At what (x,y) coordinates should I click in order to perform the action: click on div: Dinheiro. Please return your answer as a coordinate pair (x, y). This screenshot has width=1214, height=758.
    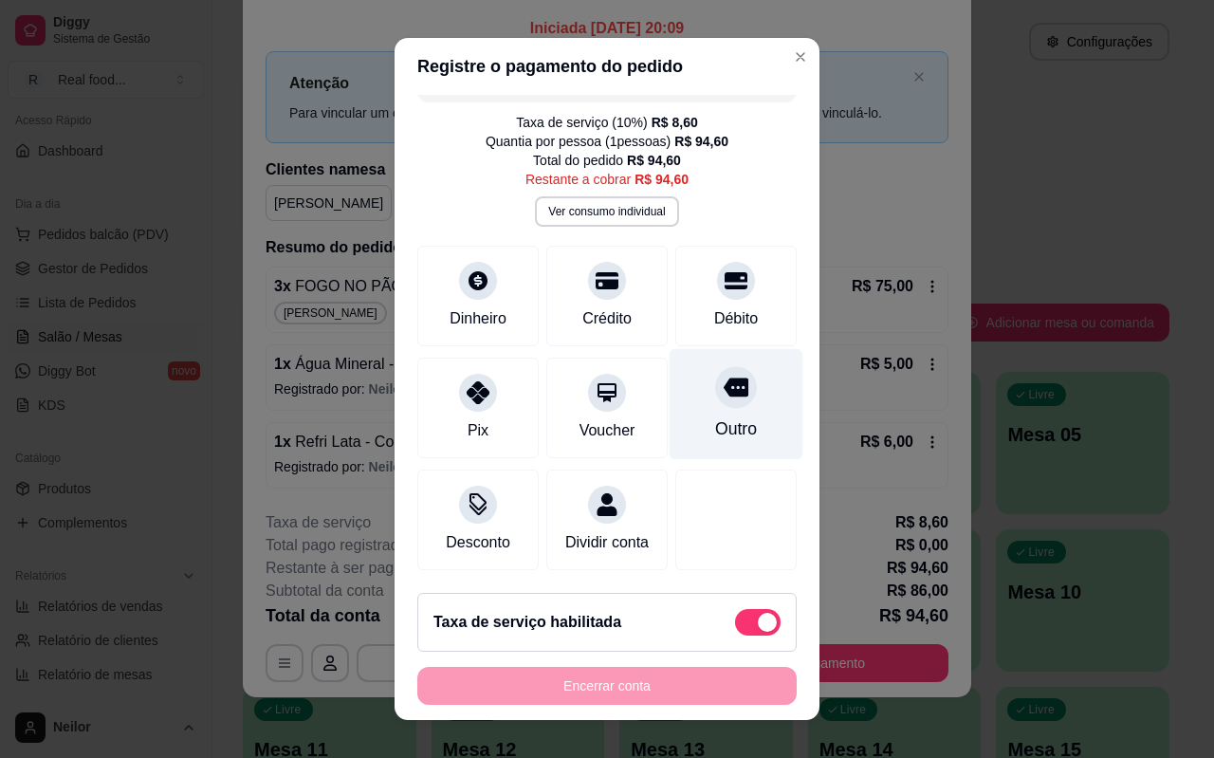
    Looking at the image, I should click on (478, 319).